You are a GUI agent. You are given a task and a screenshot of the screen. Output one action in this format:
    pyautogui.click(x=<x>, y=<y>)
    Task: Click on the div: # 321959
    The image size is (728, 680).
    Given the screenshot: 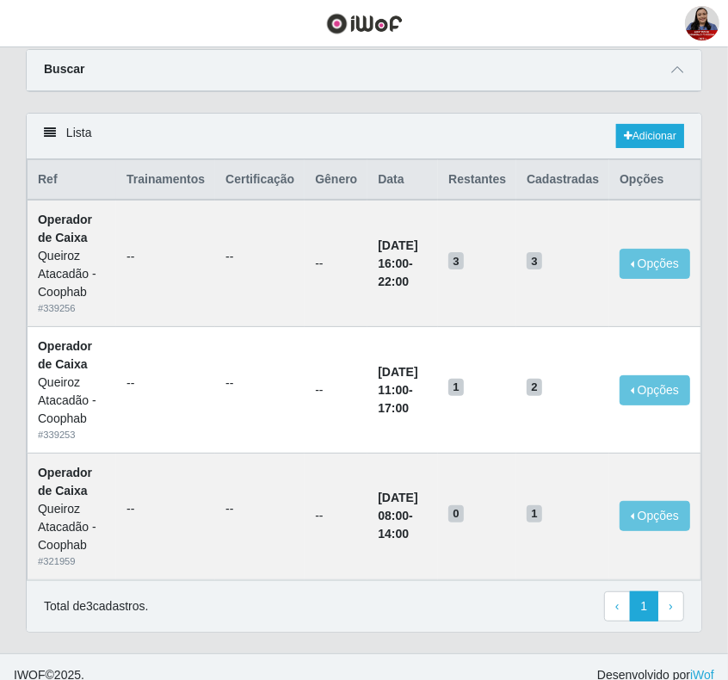 What is the action you would take?
    pyautogui.click(x=71, y=561)
    